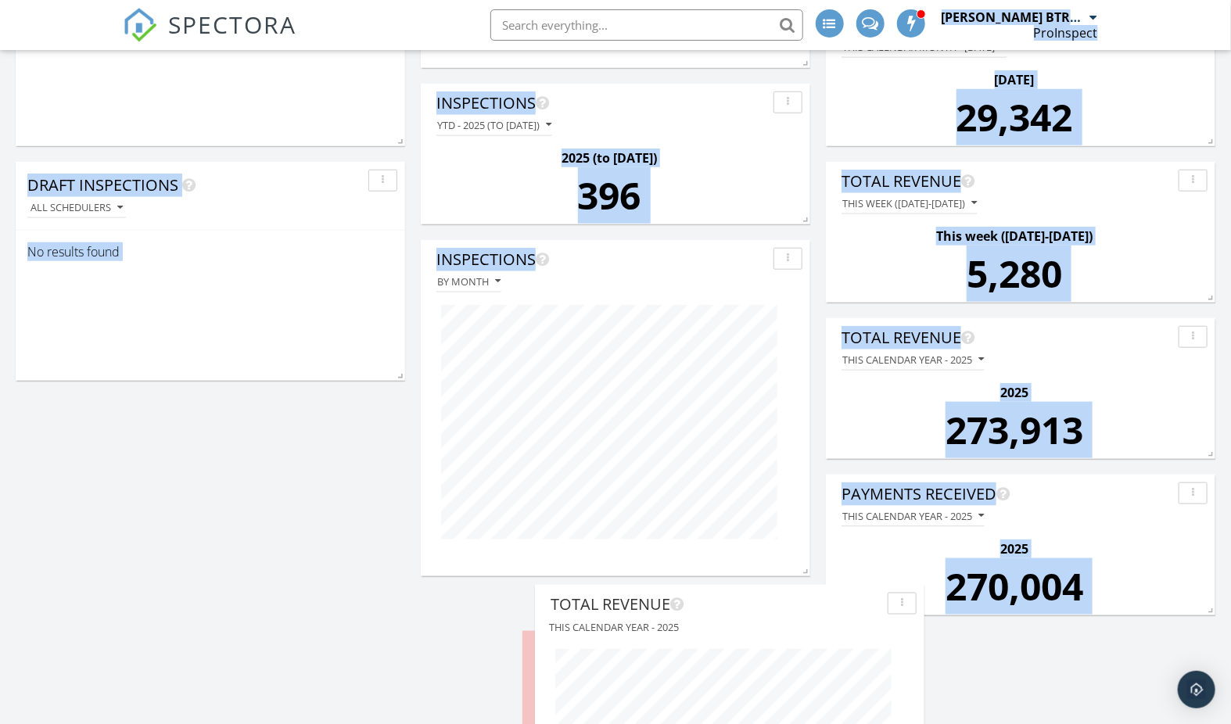 This screenshot has height=724, width=1231. I want to click on td: 5280.0, so click(1014, 278).